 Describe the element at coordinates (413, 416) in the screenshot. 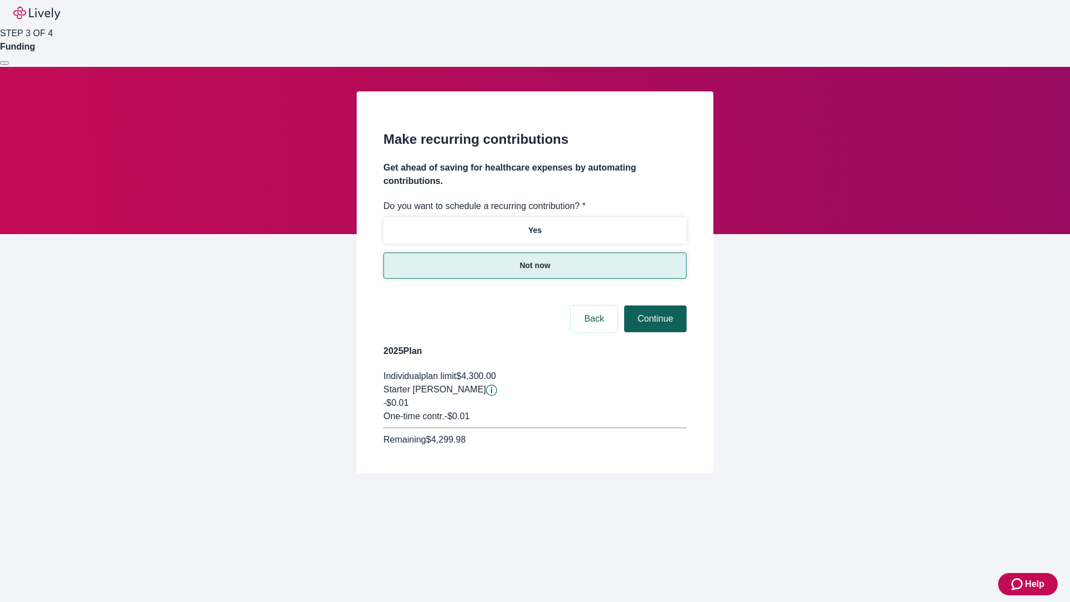

I see `span: One-time contr.` at that location.